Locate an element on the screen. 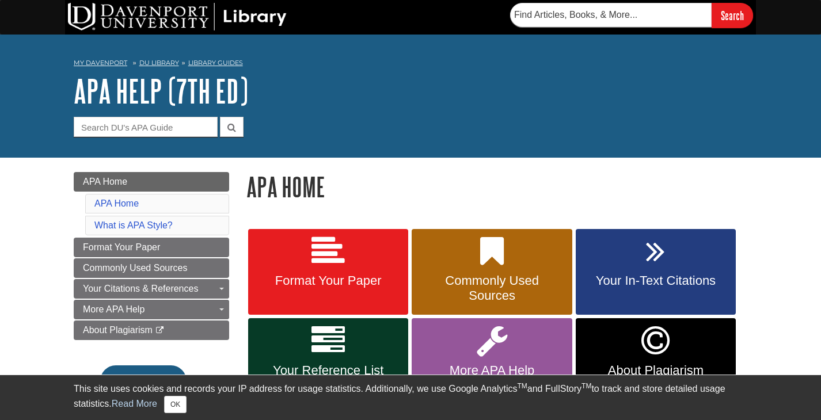 The image size is (821, 420). a: My Davenport is located at coordinates (100, 63).